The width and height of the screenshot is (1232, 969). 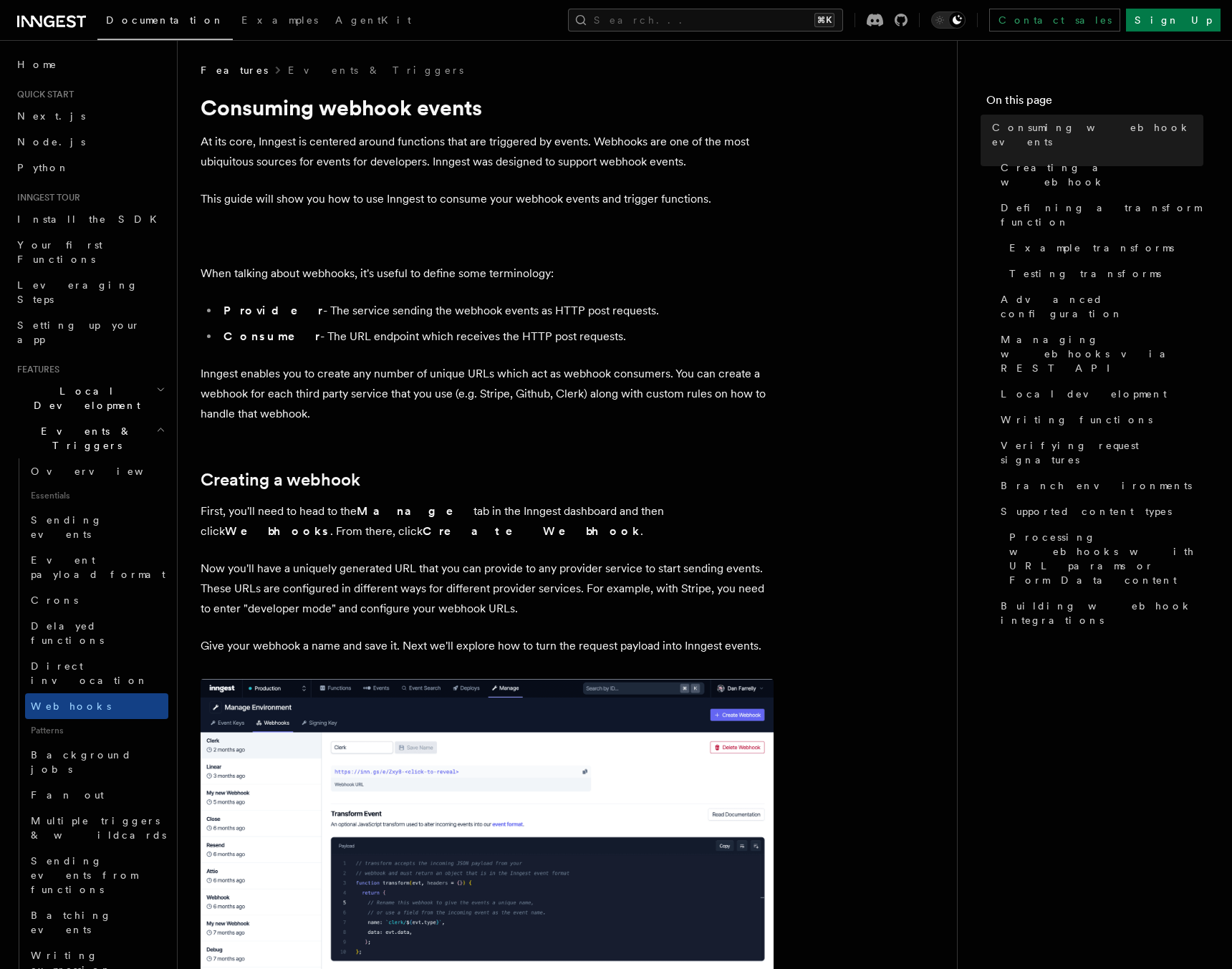 What do you see at coordinates (1099, 613) in the screenshot?
I see `a: Building webhook integrations` at bounding box center [1099, 613].